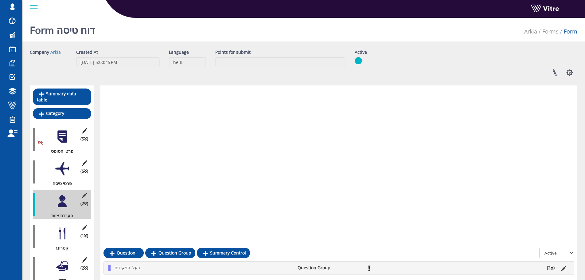 This screenshot has width=585, height=280. What do you see at coordinates (170, 253) in the screenshot?
I see `a: Question Group` at bounding box center [170, 253].